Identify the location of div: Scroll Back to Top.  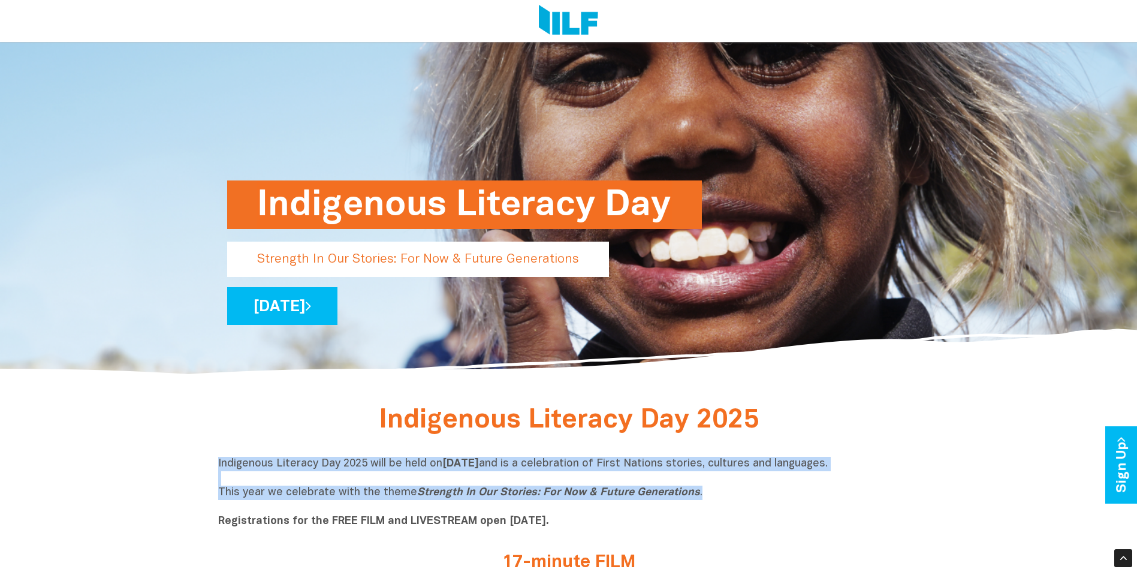
(1123, 558).